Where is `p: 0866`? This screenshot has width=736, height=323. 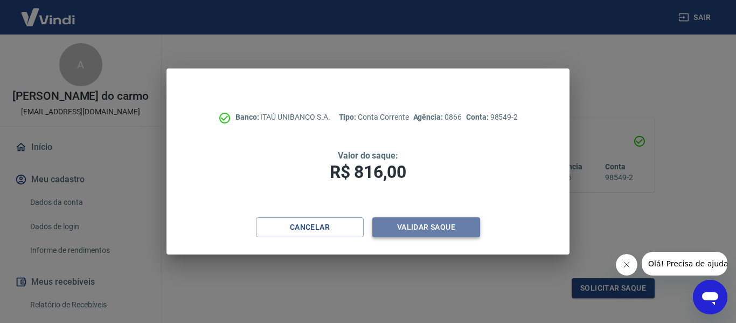
p: 0866 is located at coordinates (437, 117).